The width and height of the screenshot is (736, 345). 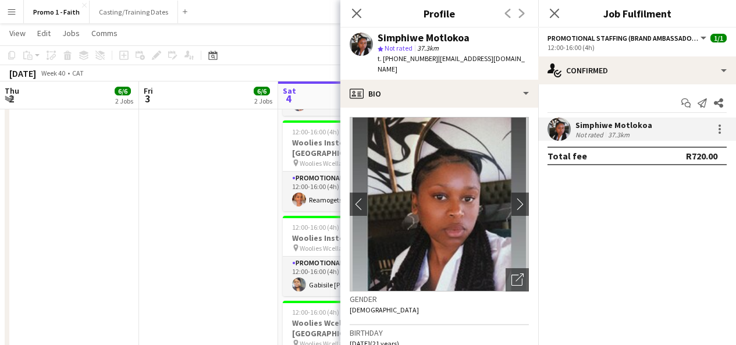 I want to click on span: Edit, so click(x=44, y=33).